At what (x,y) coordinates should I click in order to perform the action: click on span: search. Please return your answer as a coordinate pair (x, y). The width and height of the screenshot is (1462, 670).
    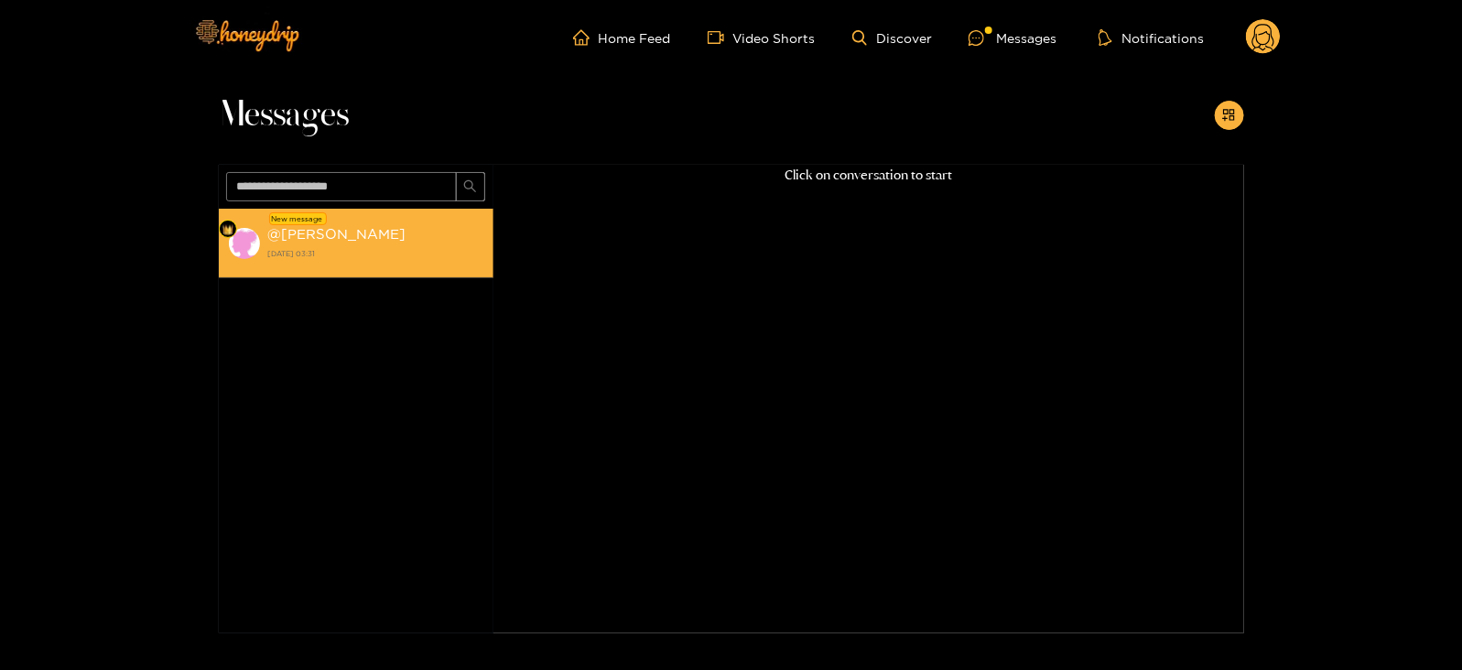
    Looking at the image, I should click on (470, 187).